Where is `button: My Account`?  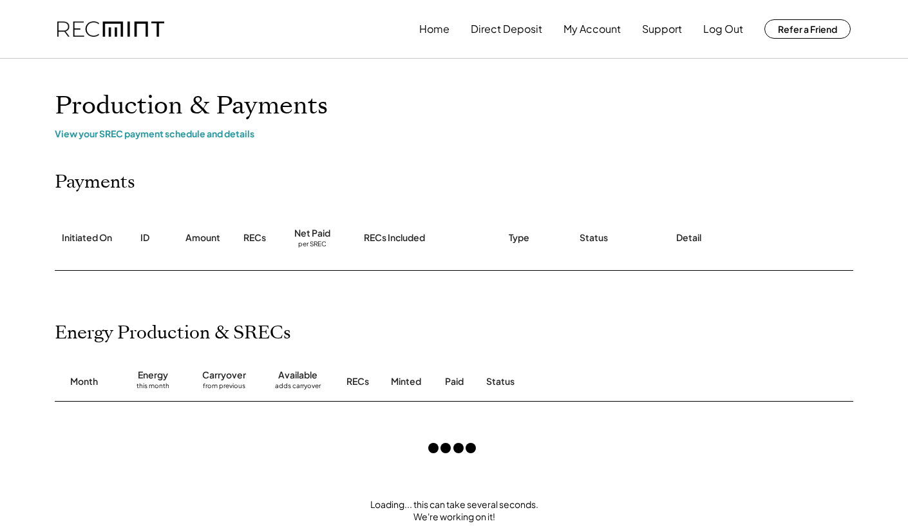
button: My Account is located at coordinates (592, 29).